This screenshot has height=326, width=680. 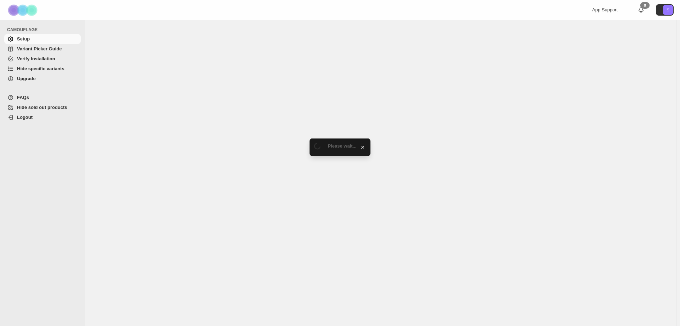 What do you see at coordinates (43, 107) in the screenshot?
I see `a: Hide sold out products` at bounding box center [43, 107].